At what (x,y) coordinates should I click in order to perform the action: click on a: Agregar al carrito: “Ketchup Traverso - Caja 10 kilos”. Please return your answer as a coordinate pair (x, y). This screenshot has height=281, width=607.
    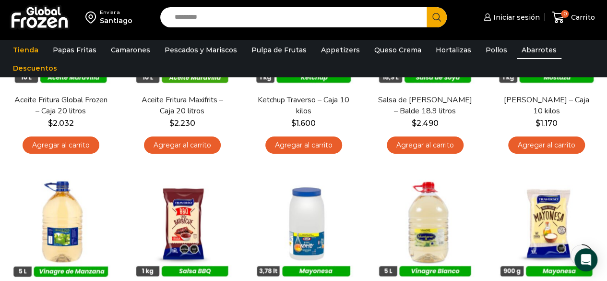
    Looking at the image, I should click on (304, 145).